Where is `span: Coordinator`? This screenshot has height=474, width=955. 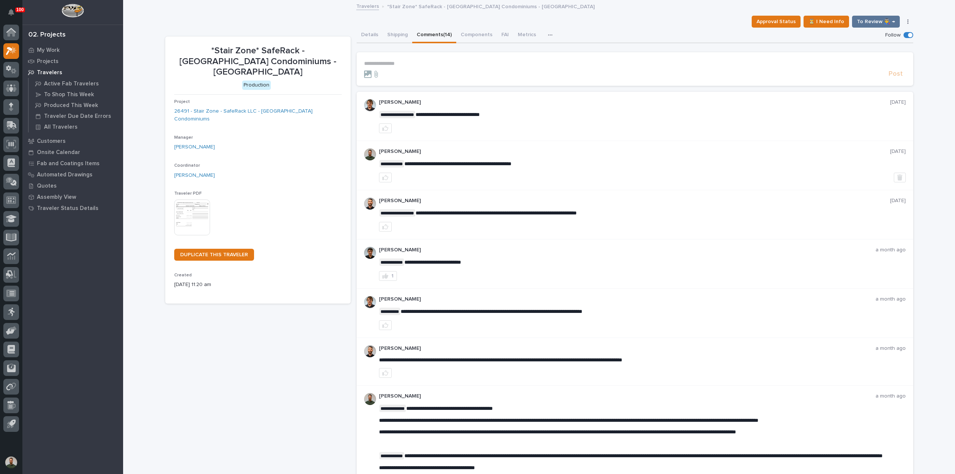 span: Coordinator is located at coordinates (187, 166).